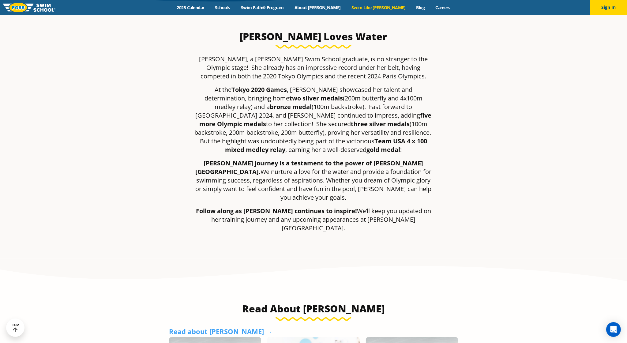  I want to click on a: 2025 Calendar, so click(190, 7).